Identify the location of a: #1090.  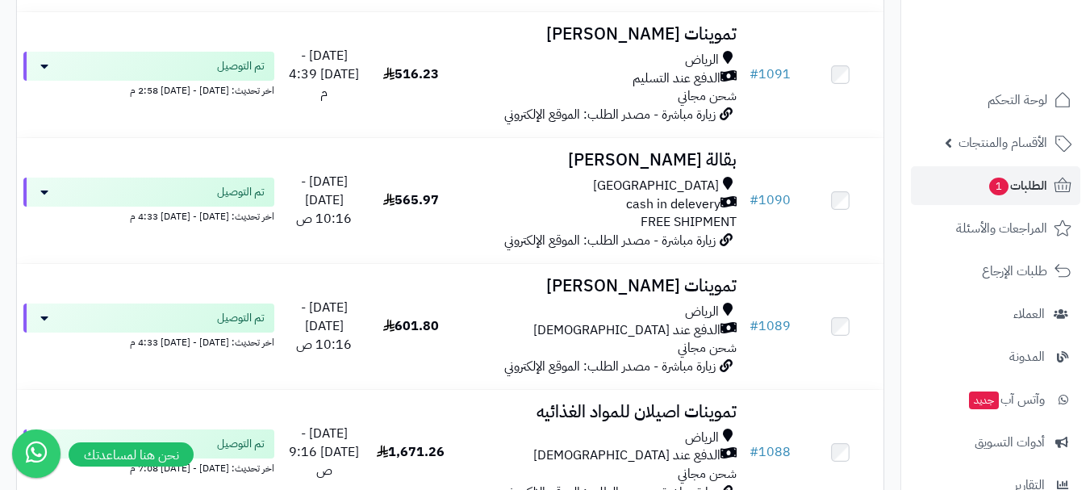
(770, 200).